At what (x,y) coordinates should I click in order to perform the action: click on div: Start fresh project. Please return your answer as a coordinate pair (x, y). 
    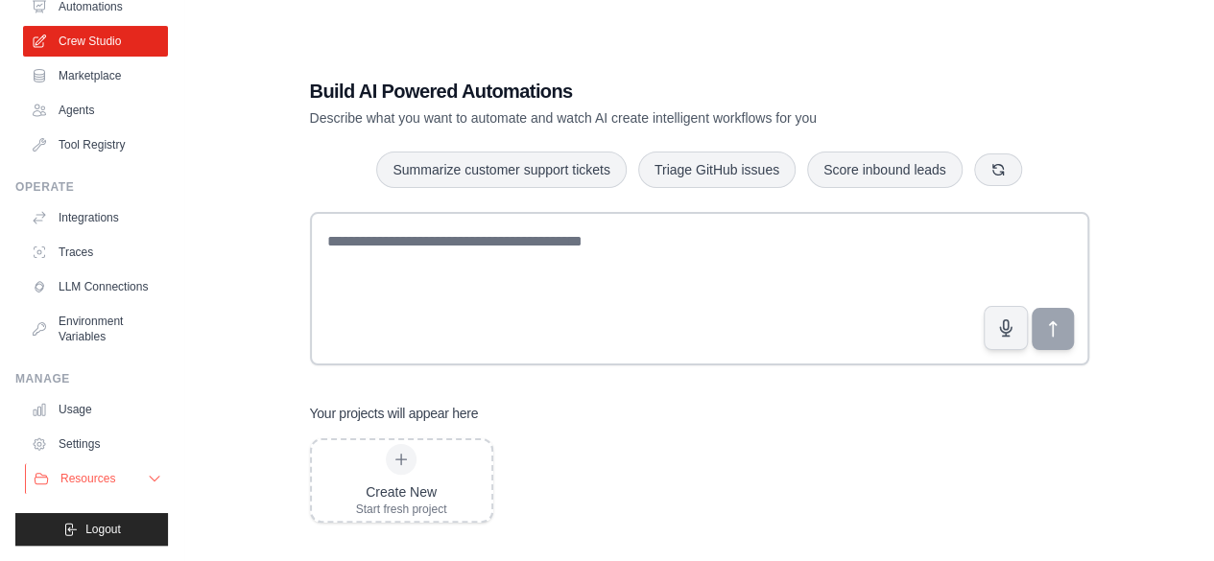
    Looking at the image, I should click on (401, 510).